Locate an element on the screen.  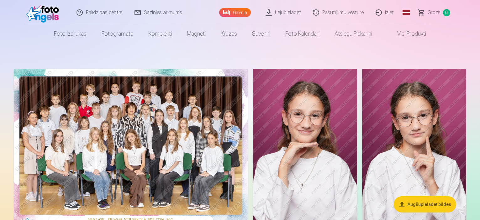
img: /fa1 is located at coordinates (44, 13).